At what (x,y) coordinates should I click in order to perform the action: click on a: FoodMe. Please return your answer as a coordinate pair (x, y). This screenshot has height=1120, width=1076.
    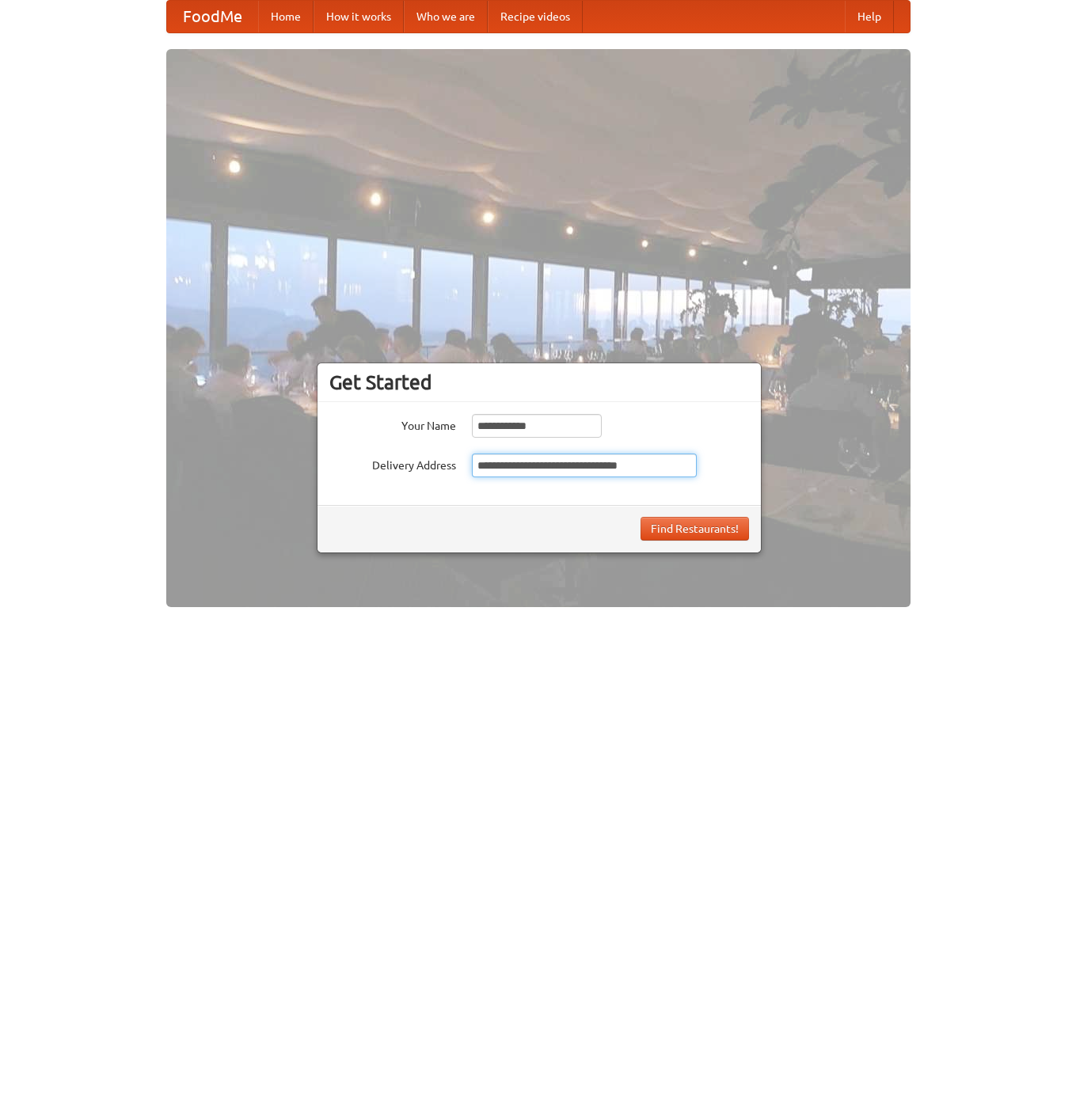
    Looking at the image, I should click on (212, 16).